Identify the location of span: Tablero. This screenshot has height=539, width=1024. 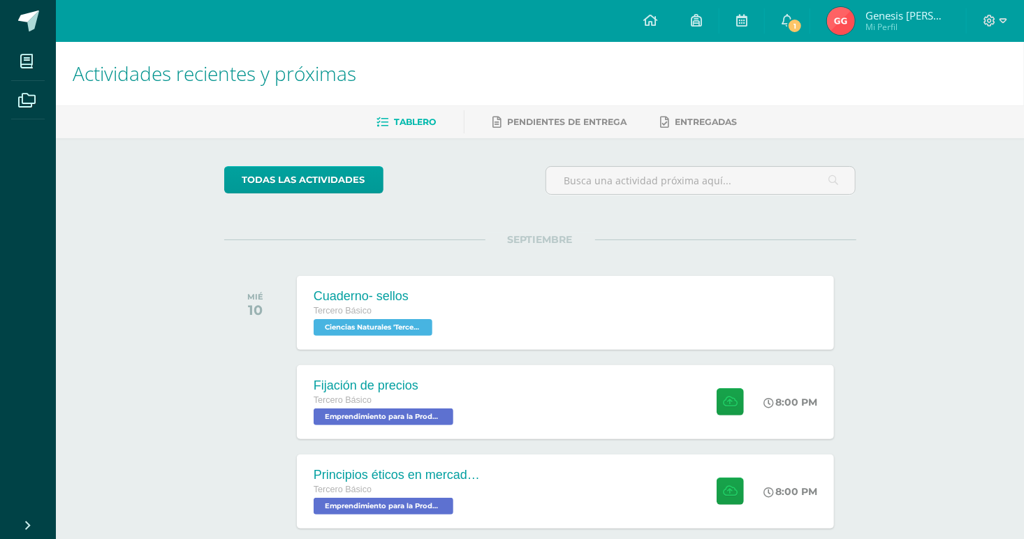
(415, 121).